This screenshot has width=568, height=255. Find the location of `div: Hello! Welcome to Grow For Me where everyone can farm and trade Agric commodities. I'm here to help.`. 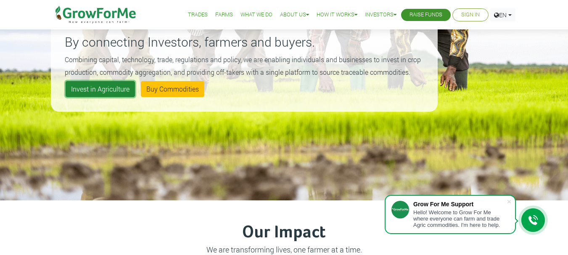

div: Hello! Welcome to Grow For Me where everyone can farm and trade Agric commodities. I'm here to help. is located at coordinates (460, 219).